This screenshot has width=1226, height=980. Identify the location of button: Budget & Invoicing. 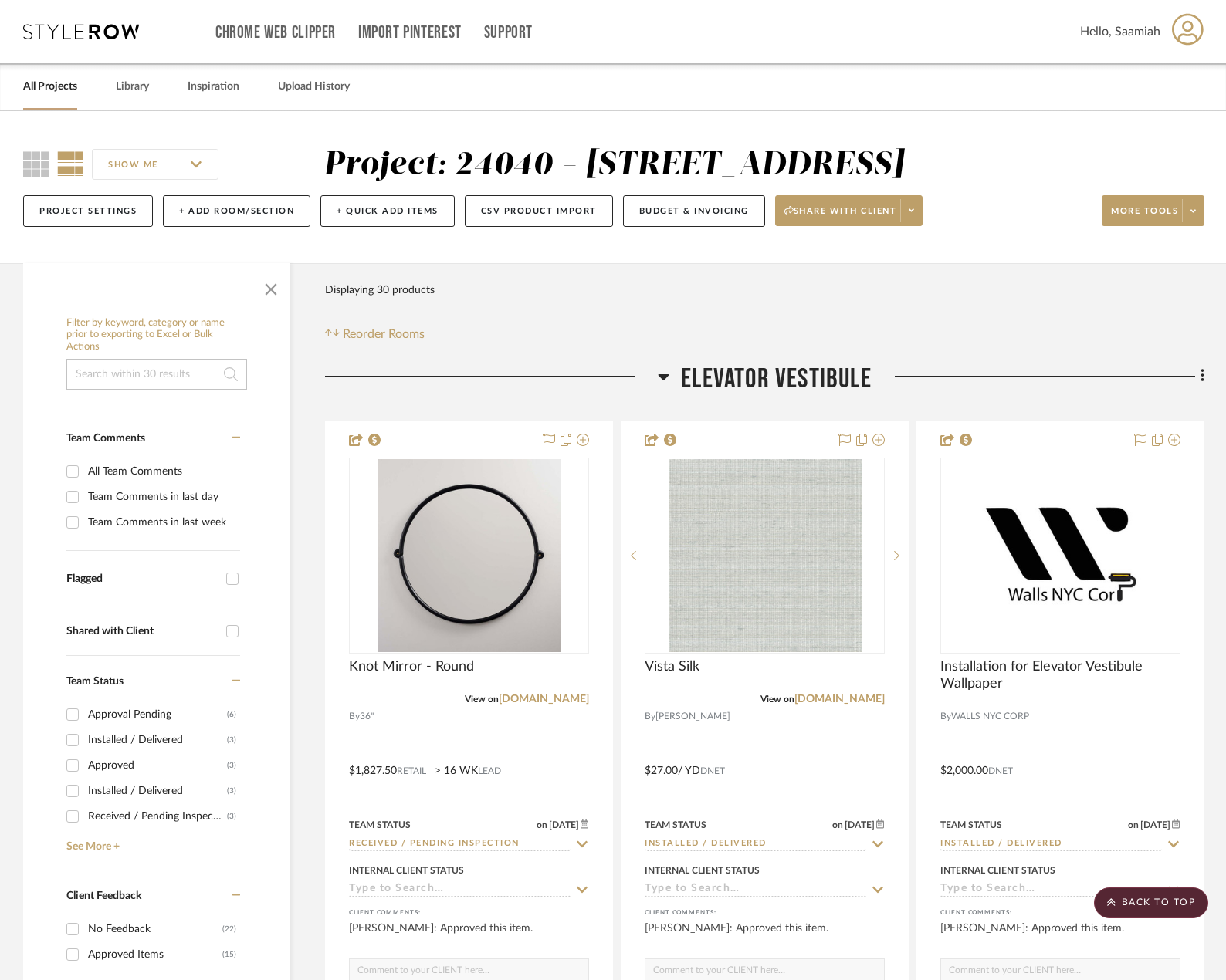
(695, 210).